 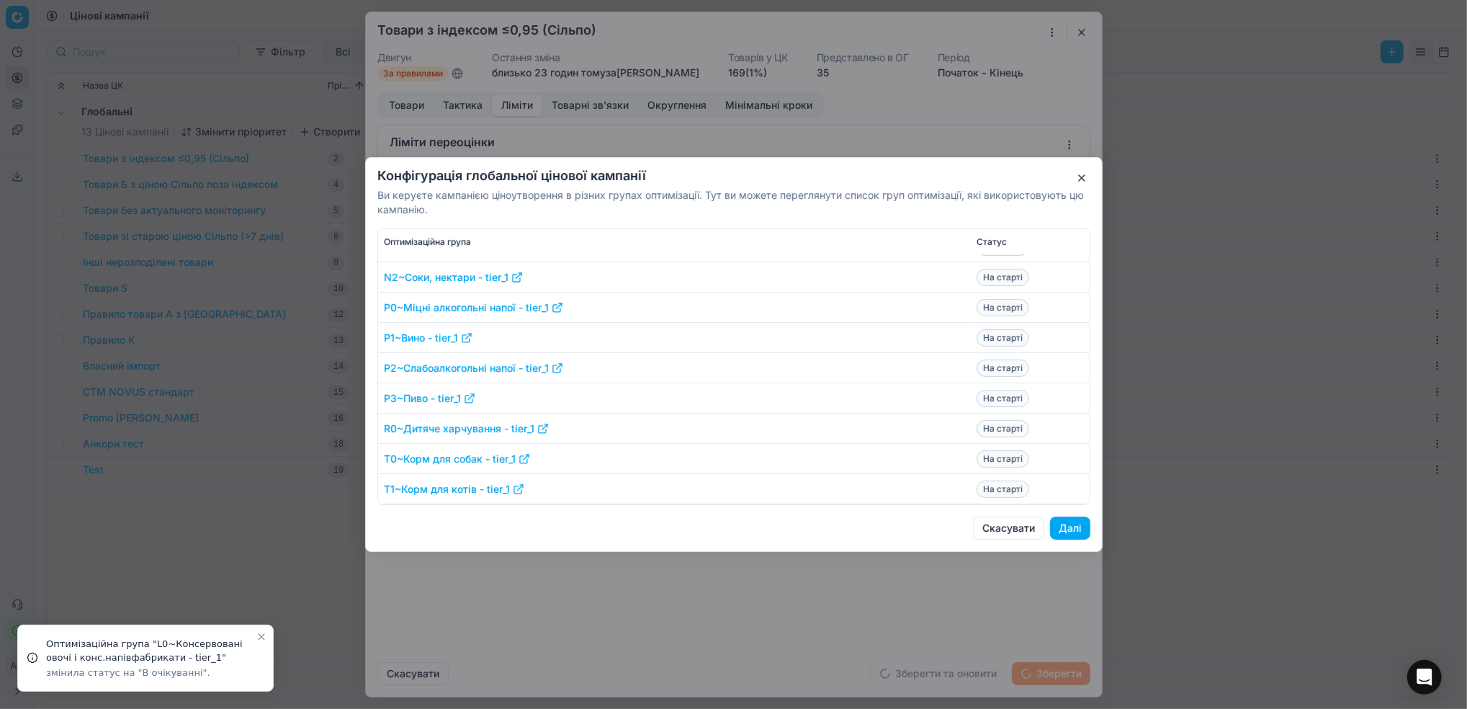 I want to click on a: P2~Слабоалкогольні напої - tier_1, so click(x=473, y=368).